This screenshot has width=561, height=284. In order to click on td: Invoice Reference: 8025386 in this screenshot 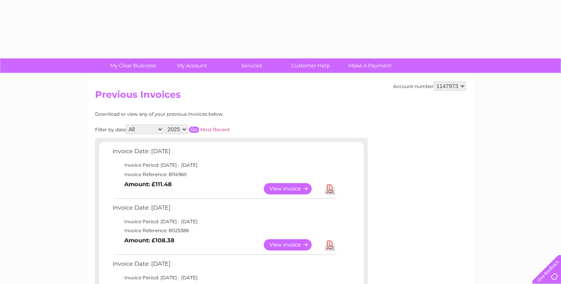, I will do `click(224, 230)`.